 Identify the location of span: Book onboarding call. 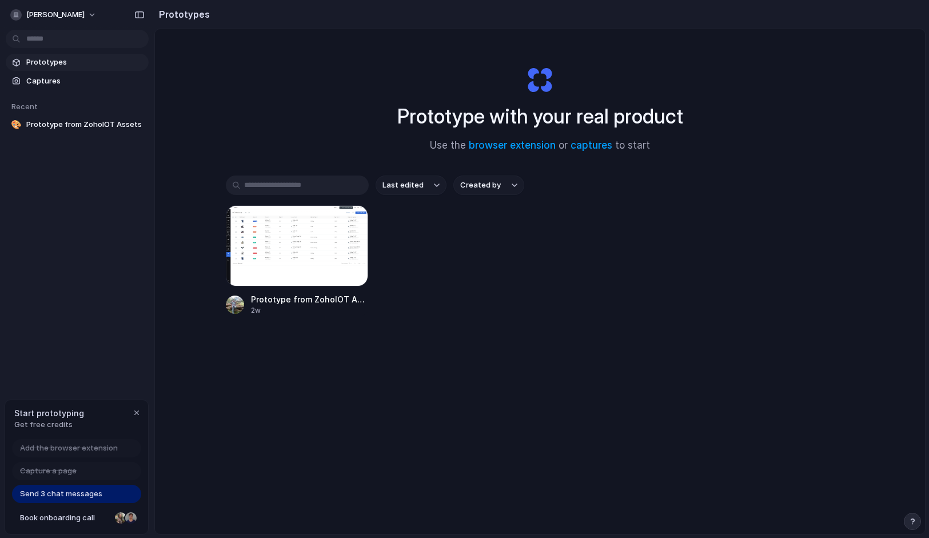
(65, 518).